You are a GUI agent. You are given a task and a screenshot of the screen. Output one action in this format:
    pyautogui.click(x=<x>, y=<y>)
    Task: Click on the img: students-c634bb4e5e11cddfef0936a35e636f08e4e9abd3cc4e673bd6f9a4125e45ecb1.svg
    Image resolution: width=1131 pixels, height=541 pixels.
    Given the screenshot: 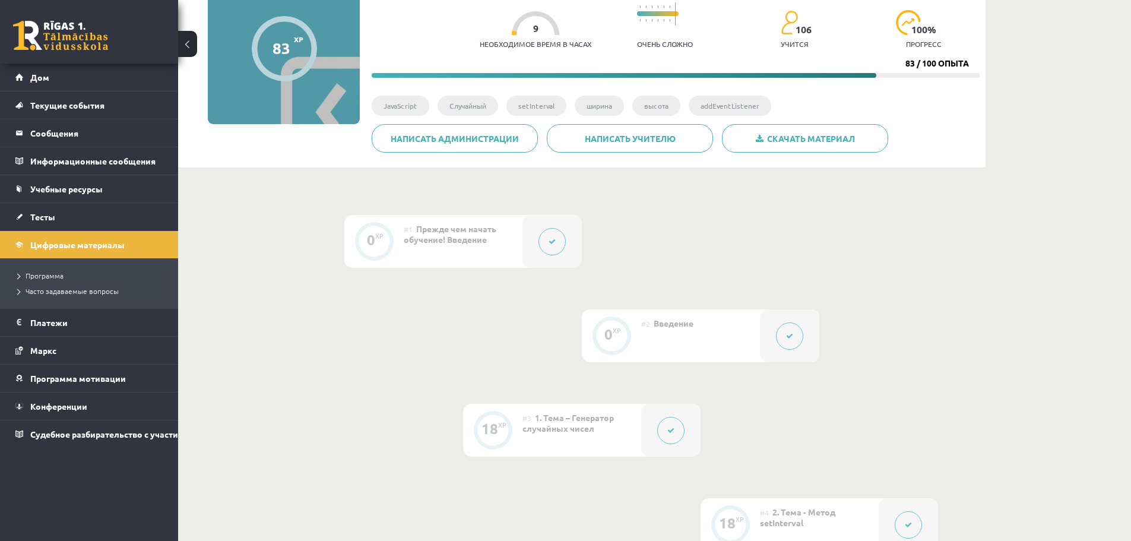 What is the action you would take?
    pyautogui.click(x=789, y=23)
    